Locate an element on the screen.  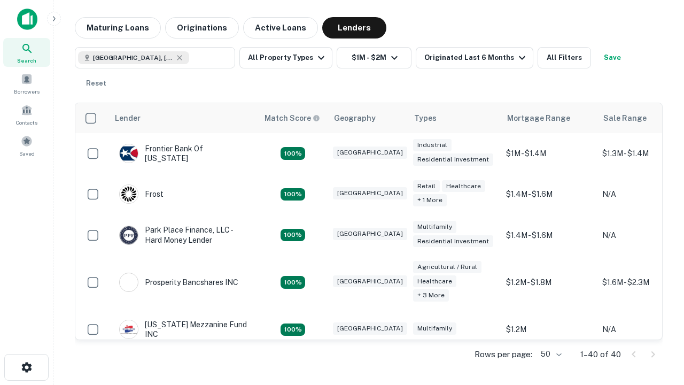
span: Contacts is located at coordinates (27, 122).